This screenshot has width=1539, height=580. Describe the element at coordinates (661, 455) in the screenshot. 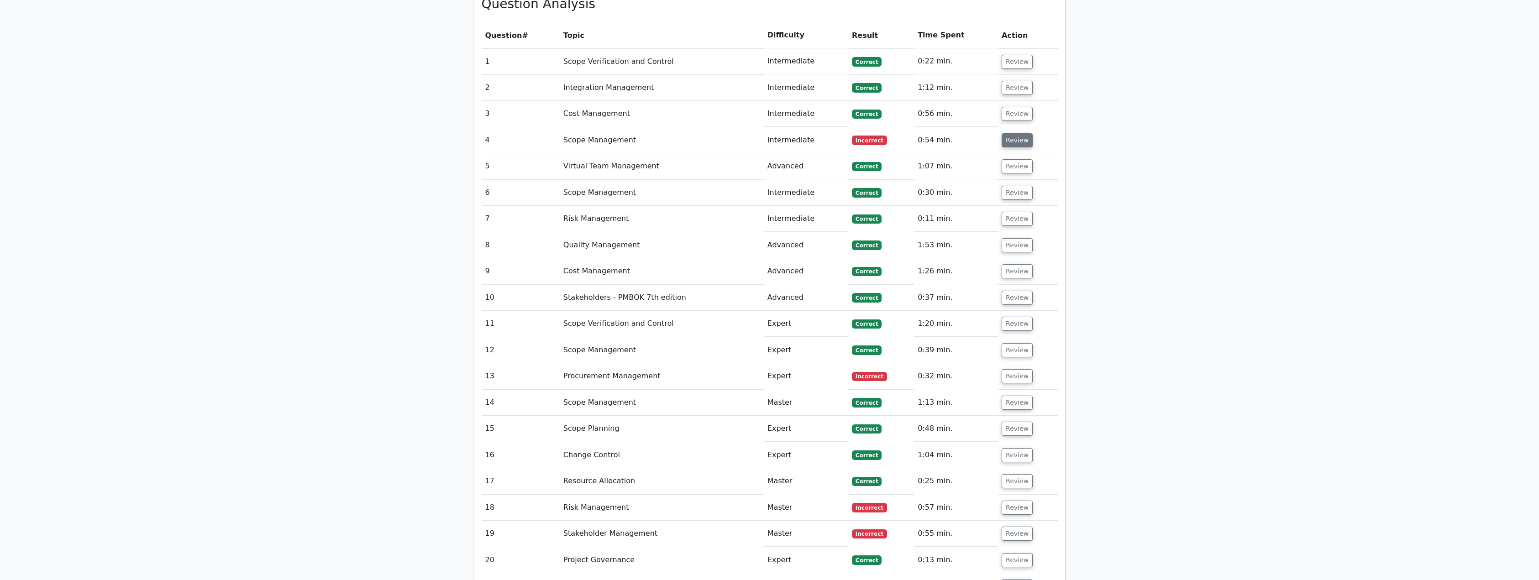

I see `td: Change Control` at that location.